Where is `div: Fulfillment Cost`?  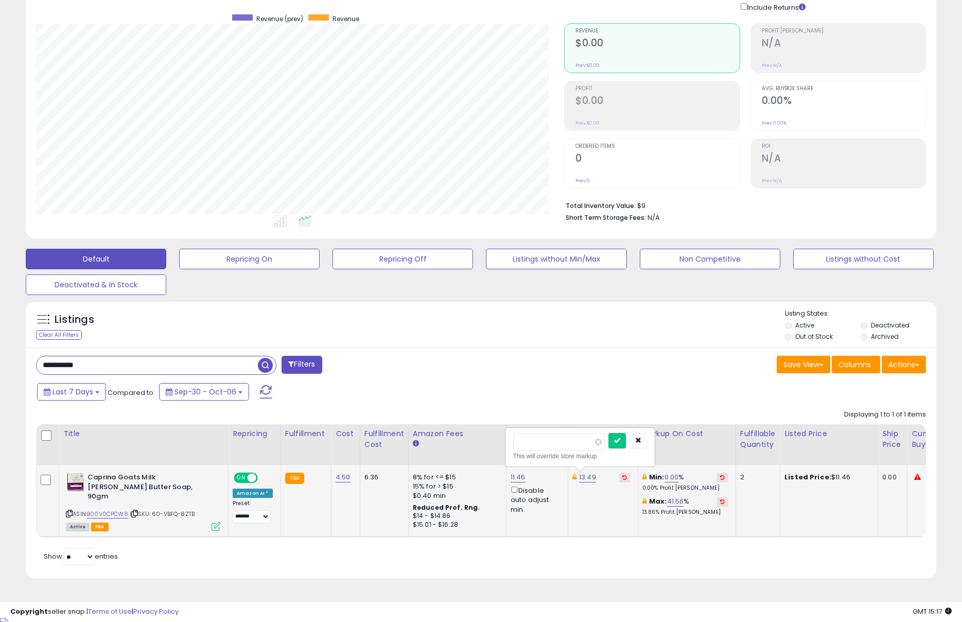
div: Fulfillment Cost is located at coordinates (384, 439).